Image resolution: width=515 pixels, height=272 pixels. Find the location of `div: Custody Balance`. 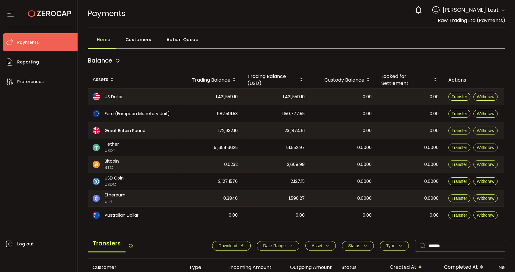

div: Custody Balance is located at coordinates (343, 80).